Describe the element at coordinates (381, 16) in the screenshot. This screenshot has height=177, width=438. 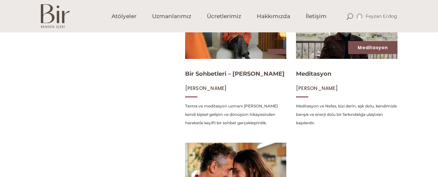
I see `span: Feyzan Erdog` at that location.